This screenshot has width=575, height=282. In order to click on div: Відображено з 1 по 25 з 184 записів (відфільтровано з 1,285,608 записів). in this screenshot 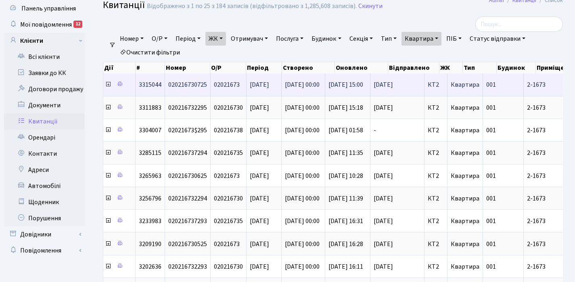, I will do `click(252, 6)`.